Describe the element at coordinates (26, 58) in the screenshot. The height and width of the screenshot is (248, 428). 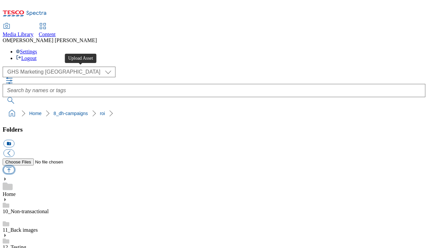
I see `a: Logout` at that location.